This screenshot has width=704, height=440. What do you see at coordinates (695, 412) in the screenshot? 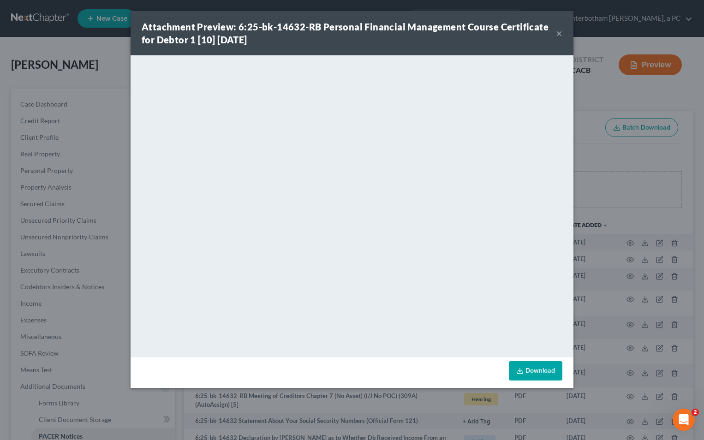
I see `span: 2` at bounding box center [695, 412].